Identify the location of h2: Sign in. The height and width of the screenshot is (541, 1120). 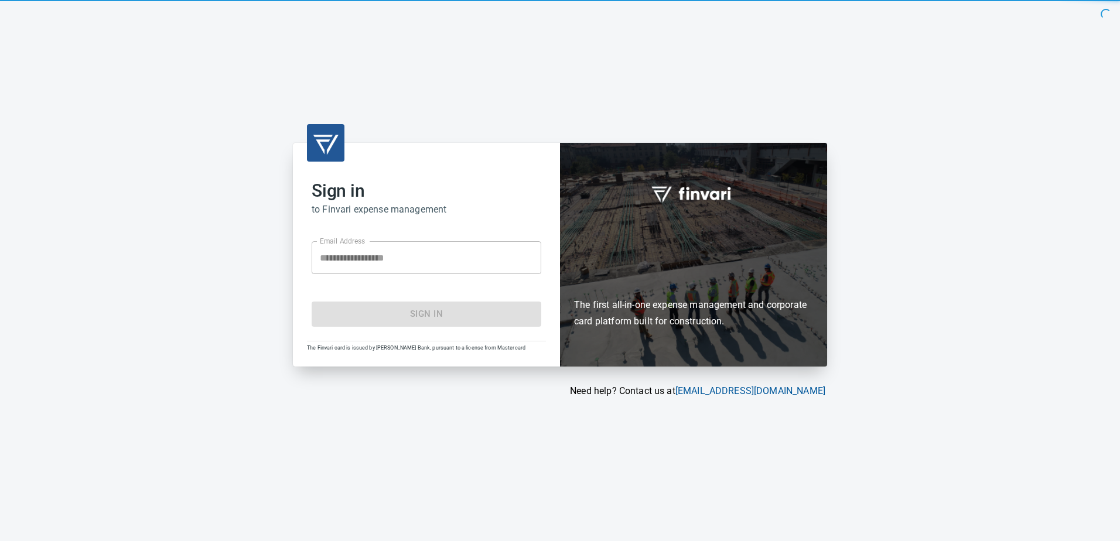
(427, 191).